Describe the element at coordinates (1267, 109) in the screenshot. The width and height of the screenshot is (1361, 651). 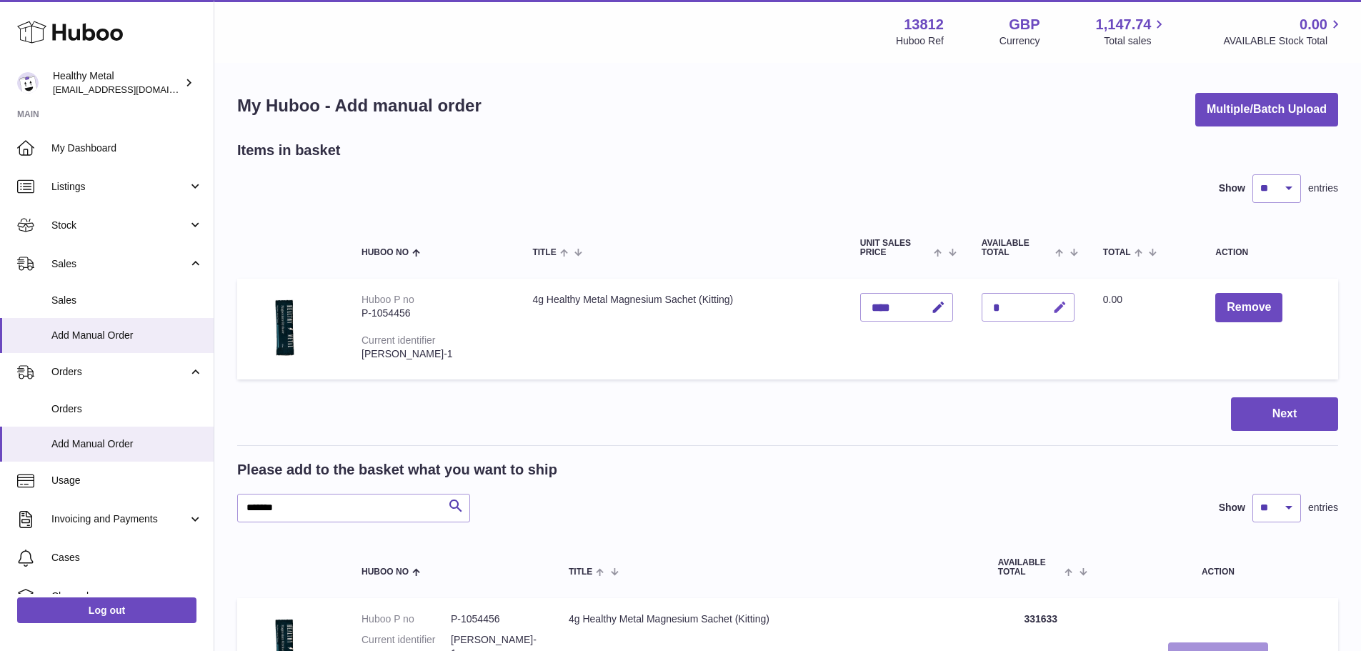
I see `button: Multiple/Batch Upload` at that location.